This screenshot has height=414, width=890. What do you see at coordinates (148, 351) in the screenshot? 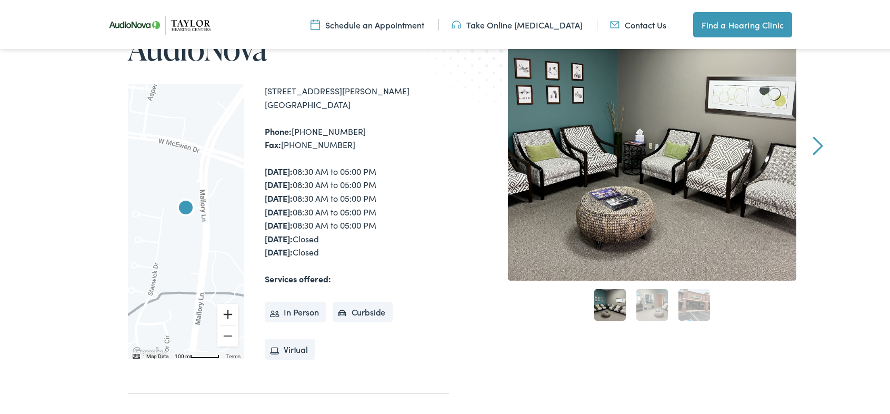
I see `a: Open this area in Google Maps (opens a new window)` at bounding box center [148, 351].